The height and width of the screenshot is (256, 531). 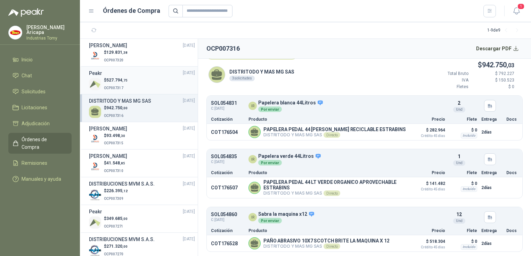 I want to click on a: Licitaciones, so click(x=40, y=108).